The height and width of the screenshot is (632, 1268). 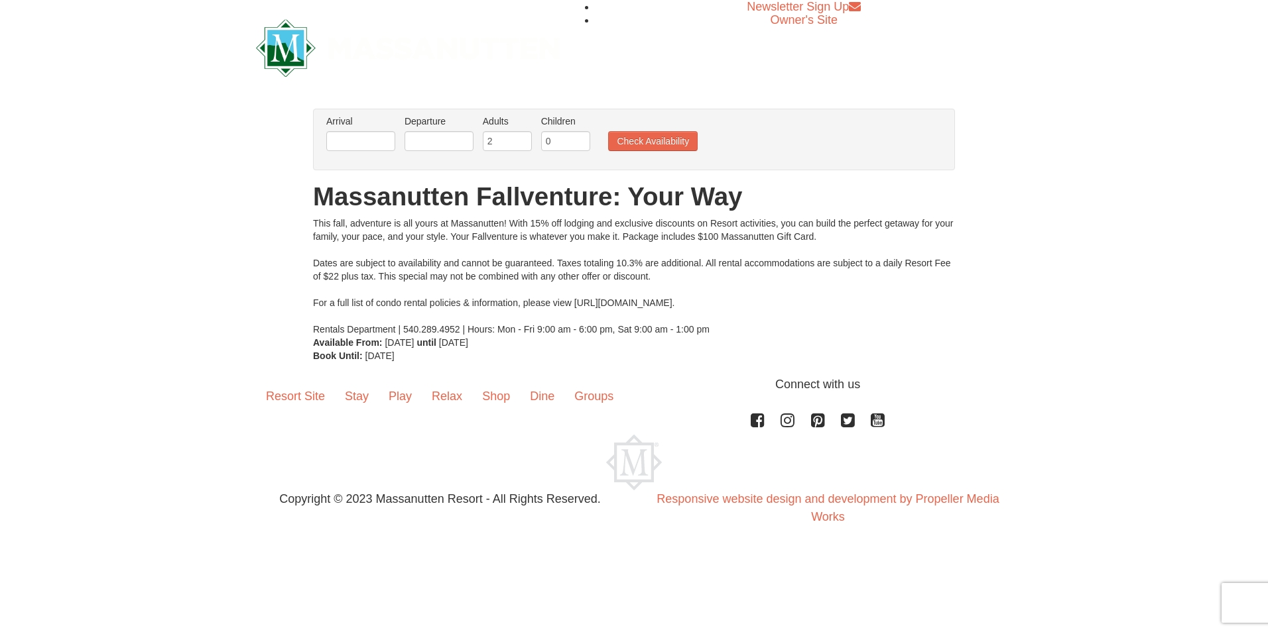 What do you see at coordinates (439, 121) in the screenshot?
I see `label: Departure` at bounding box center [439, 121].